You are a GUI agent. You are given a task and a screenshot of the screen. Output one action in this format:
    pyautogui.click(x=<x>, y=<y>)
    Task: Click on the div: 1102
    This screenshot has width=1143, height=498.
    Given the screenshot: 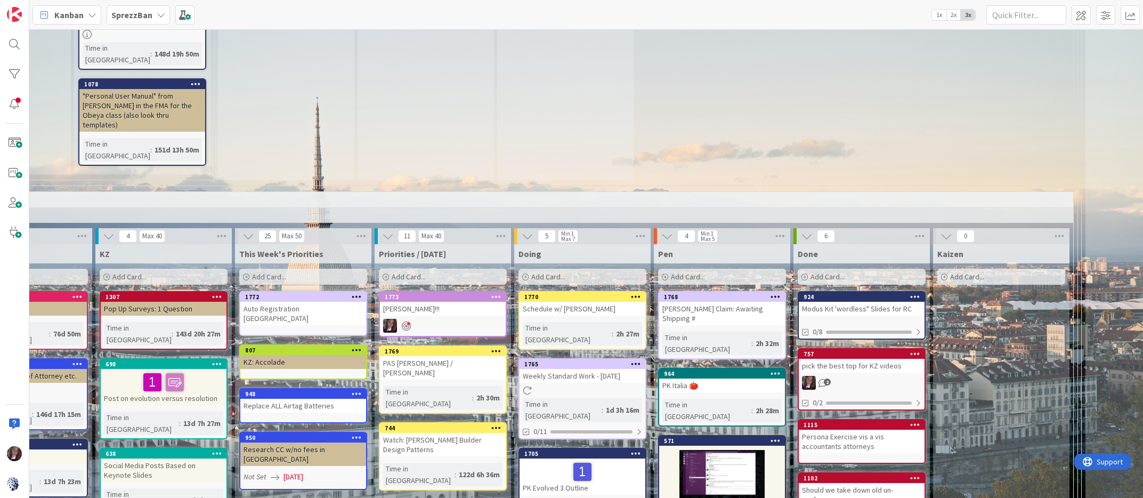 What is the action you would take?
    pyautogui.click(x=862, y=478)
    